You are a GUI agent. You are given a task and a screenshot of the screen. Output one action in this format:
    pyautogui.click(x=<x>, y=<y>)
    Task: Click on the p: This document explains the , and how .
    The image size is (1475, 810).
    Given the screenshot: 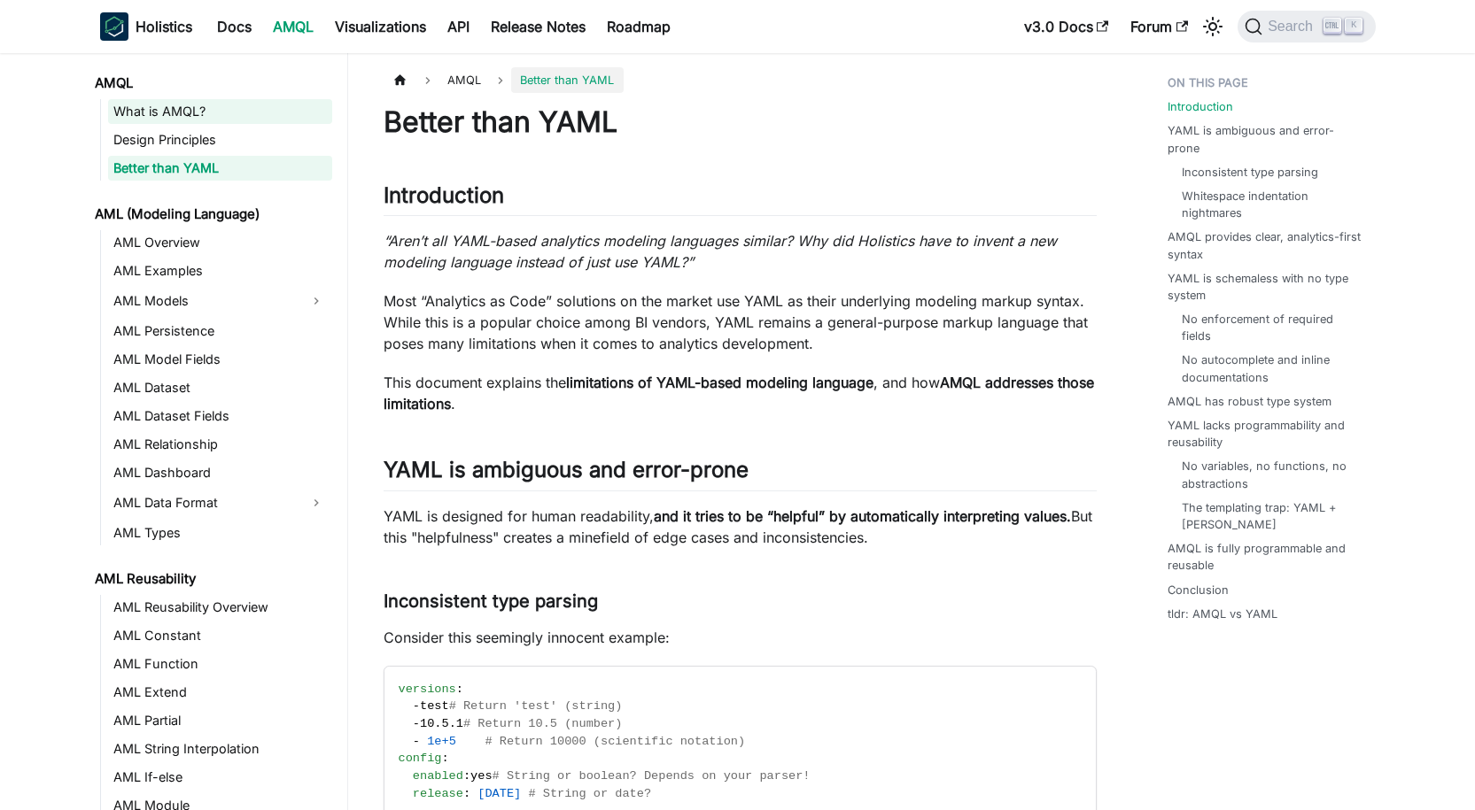 What is the action you would take?
    pyautogui.click(x=740, y=393)
    